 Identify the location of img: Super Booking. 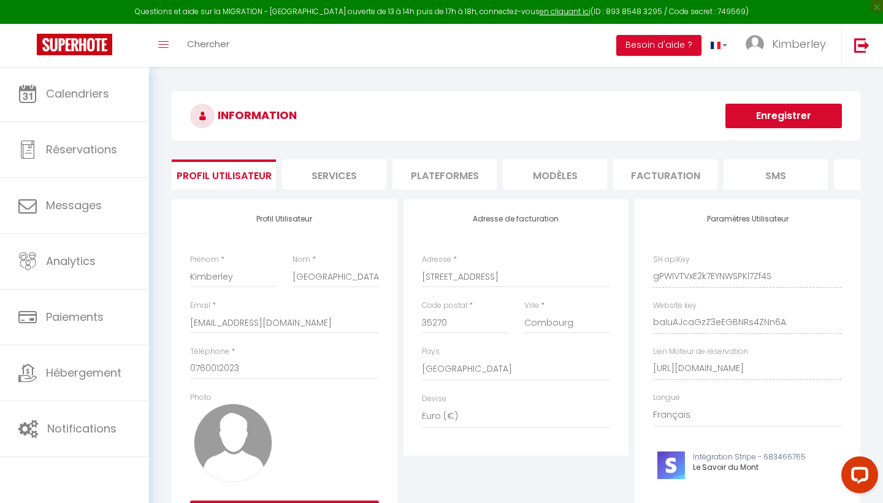
(74, 44).